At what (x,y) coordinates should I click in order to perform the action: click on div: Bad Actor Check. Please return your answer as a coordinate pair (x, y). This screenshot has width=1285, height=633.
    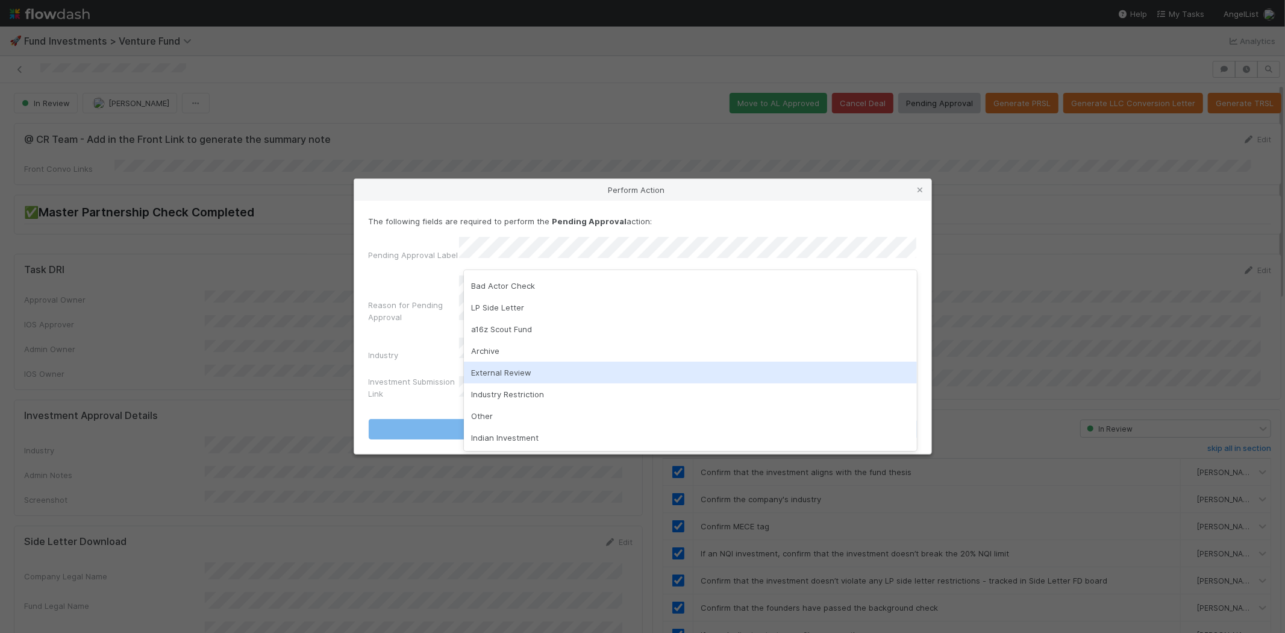
    Looking at the image, I should click on (691, 286).